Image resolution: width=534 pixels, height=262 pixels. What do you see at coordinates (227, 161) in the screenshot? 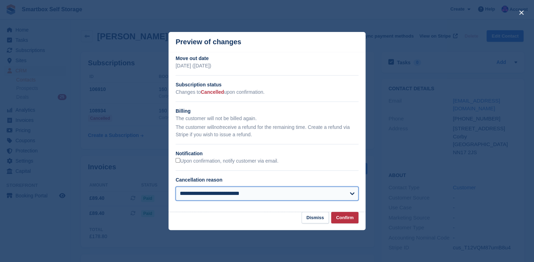
I see `label: Upon confirmation, notify customer via email.` at bounding box center [227, 161].